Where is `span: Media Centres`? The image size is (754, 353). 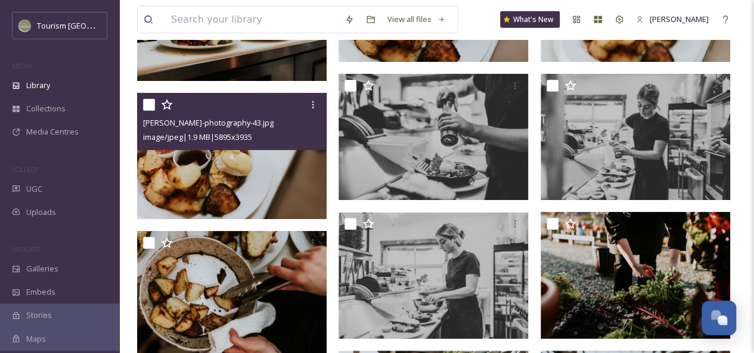 span: Media Centres is located at coordinates (52, 132).